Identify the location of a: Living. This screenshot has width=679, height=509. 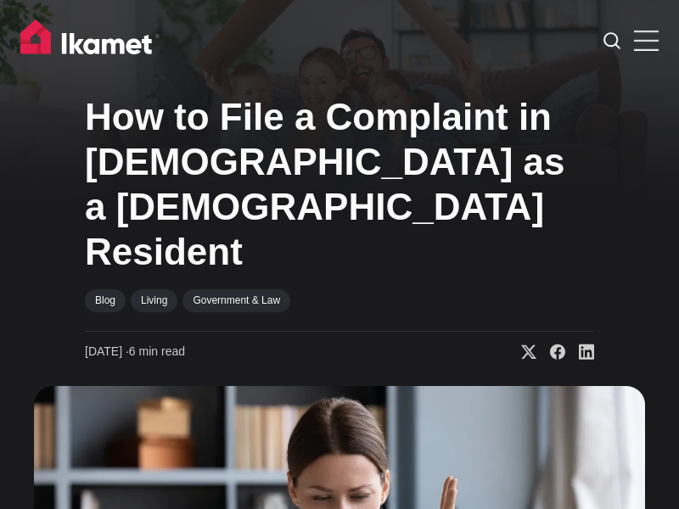
(154, 301).